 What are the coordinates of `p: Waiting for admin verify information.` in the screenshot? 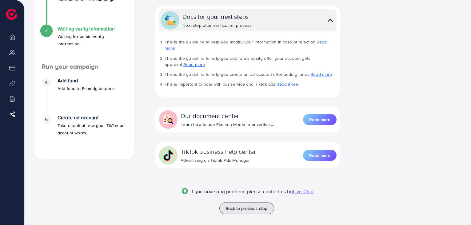 It's located at (92, 40).